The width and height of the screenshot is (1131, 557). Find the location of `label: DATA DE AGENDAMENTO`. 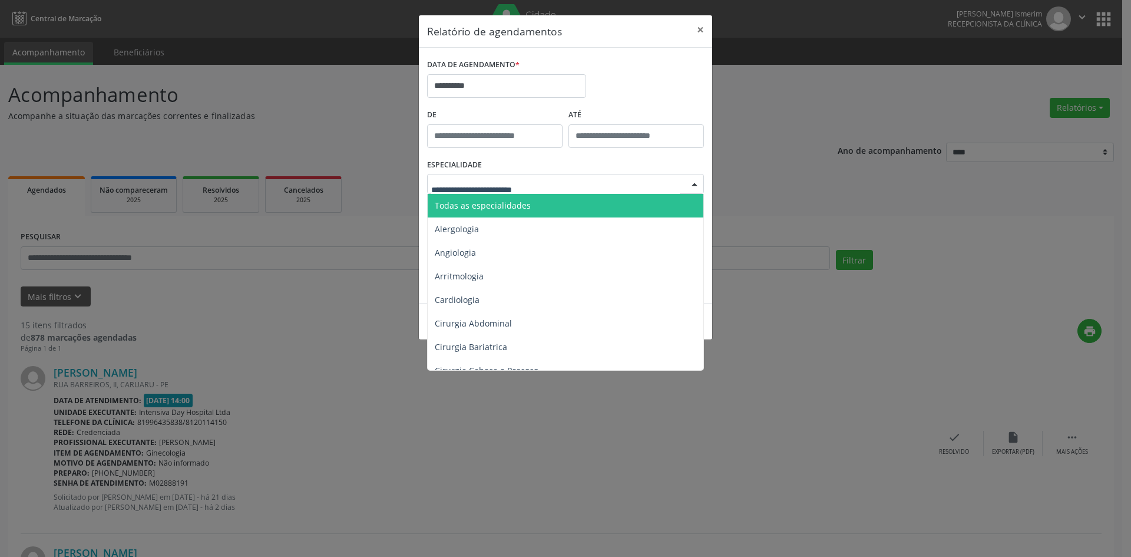

label: DATA DE AGENDAMENTO is located at coordinates (473, 65).